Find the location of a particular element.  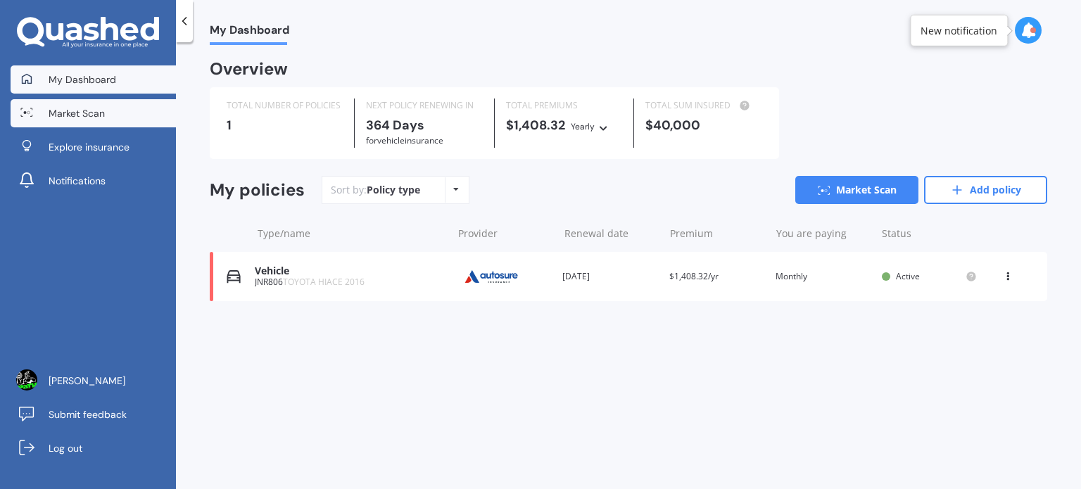

div: Vehicle is located at coordinates (350, 271).